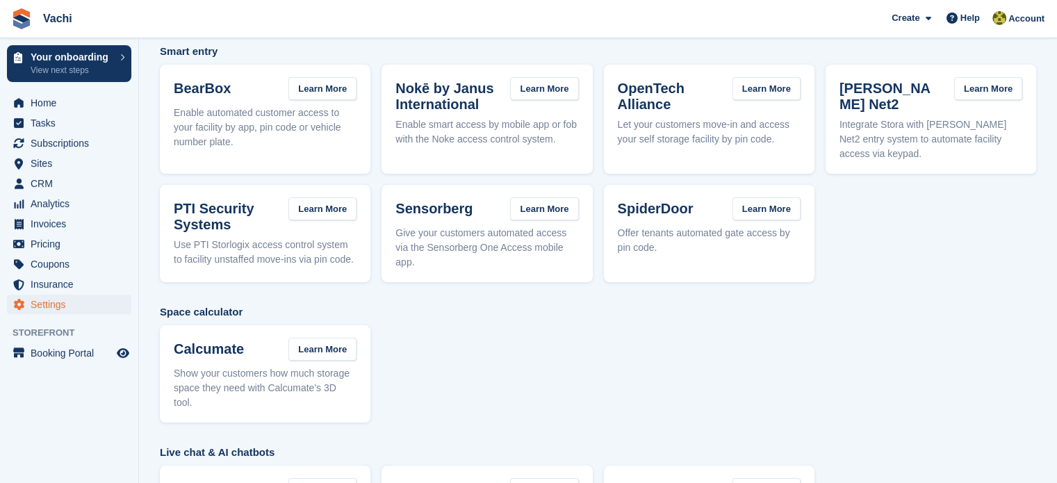  I want to click on p: Enable automated customer access to your facility by app, pin code or vehicle number plate., so click(265, 127).